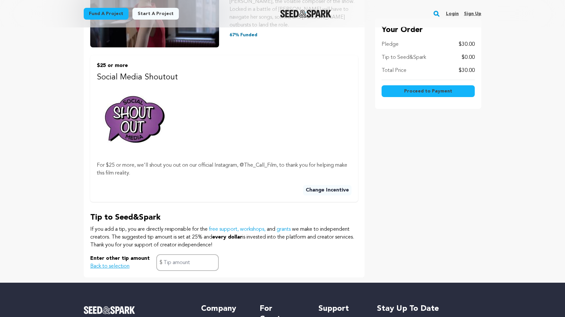  What do you see at coordinates (237, 230) in the screenshot?
I see `a: free support, workshops,` at bounding box center [237, 230].